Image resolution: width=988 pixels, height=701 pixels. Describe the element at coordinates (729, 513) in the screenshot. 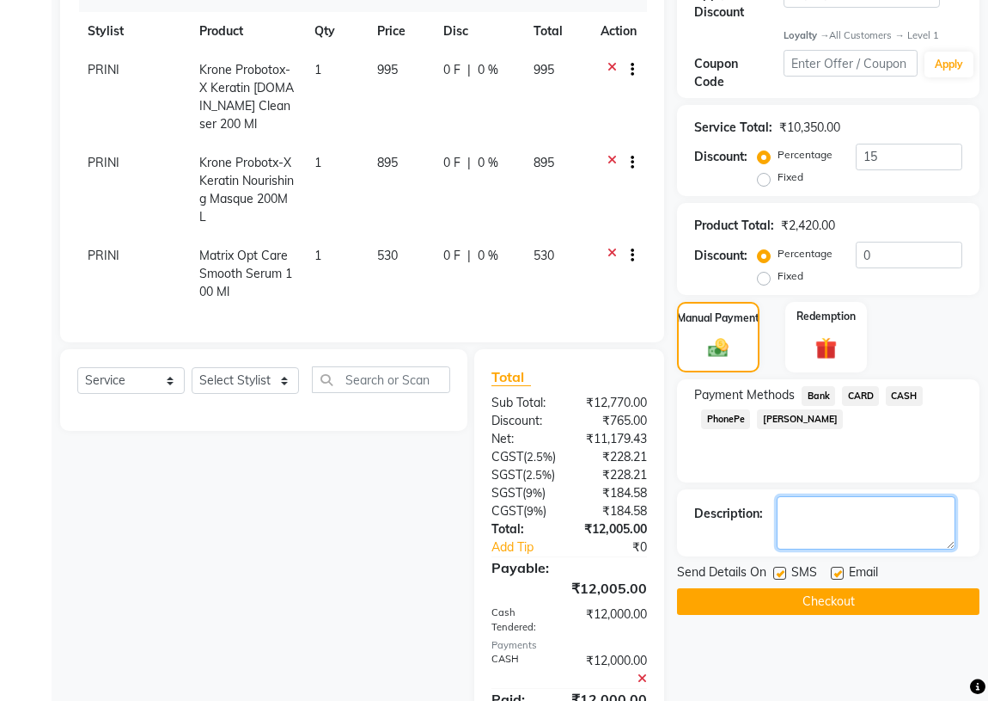

I see `div: Description:` at that location.